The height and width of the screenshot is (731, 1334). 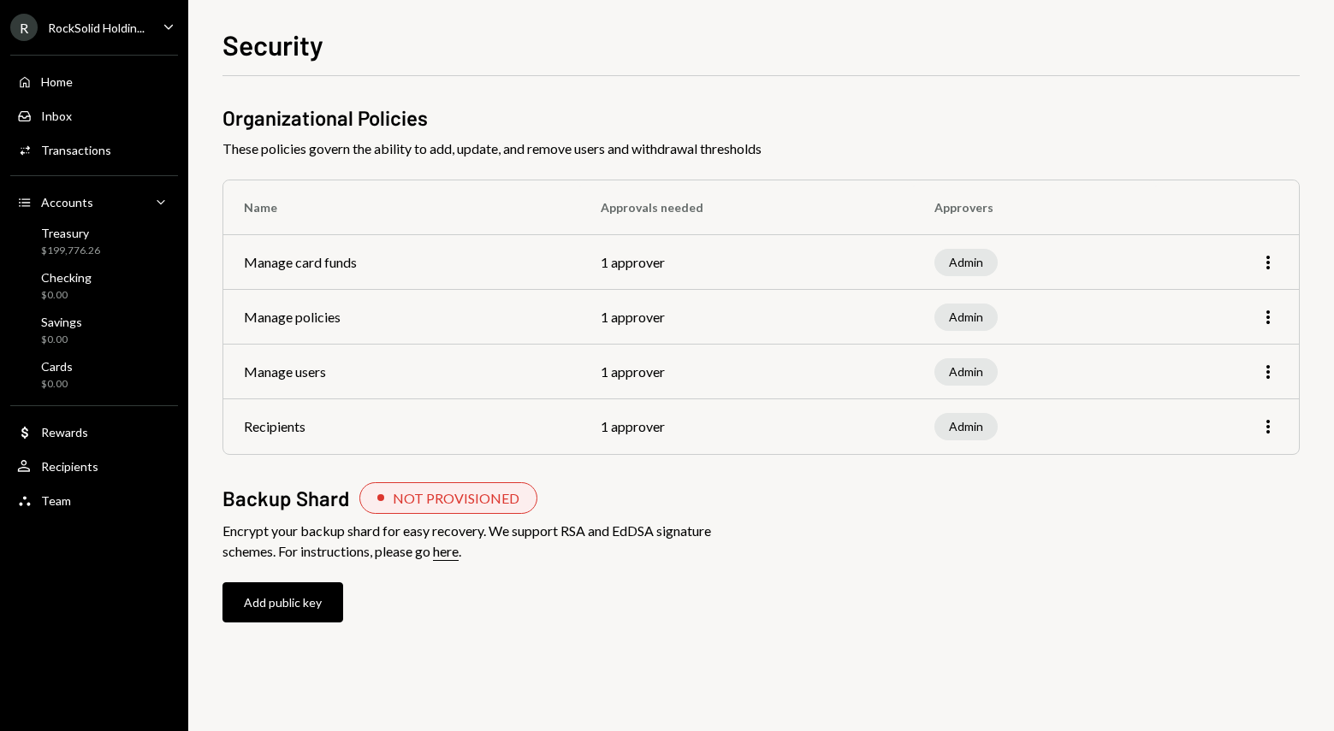 What do you see at coordinates (94, 241) in the screenshot?
I see `a: Treasury$199,776.26` at bounding box center [94, 241].